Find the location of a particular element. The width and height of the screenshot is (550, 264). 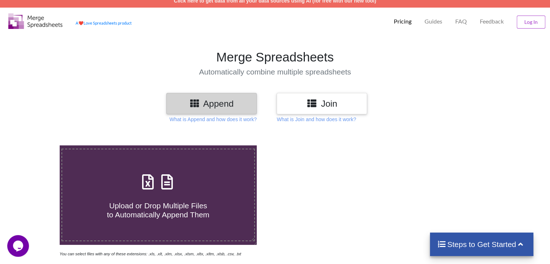

p: Pricing is located at coordinates (403, 21).